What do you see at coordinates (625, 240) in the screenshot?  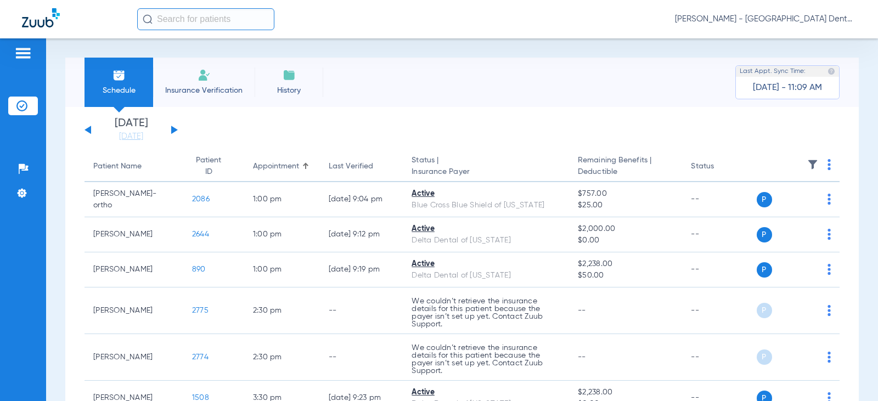 I see `span: $0.00` at bounding box center [625, 240].